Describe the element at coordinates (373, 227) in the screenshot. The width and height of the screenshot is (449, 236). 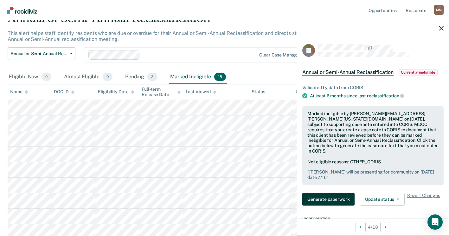
I see `div: 4 / 18` at that location.